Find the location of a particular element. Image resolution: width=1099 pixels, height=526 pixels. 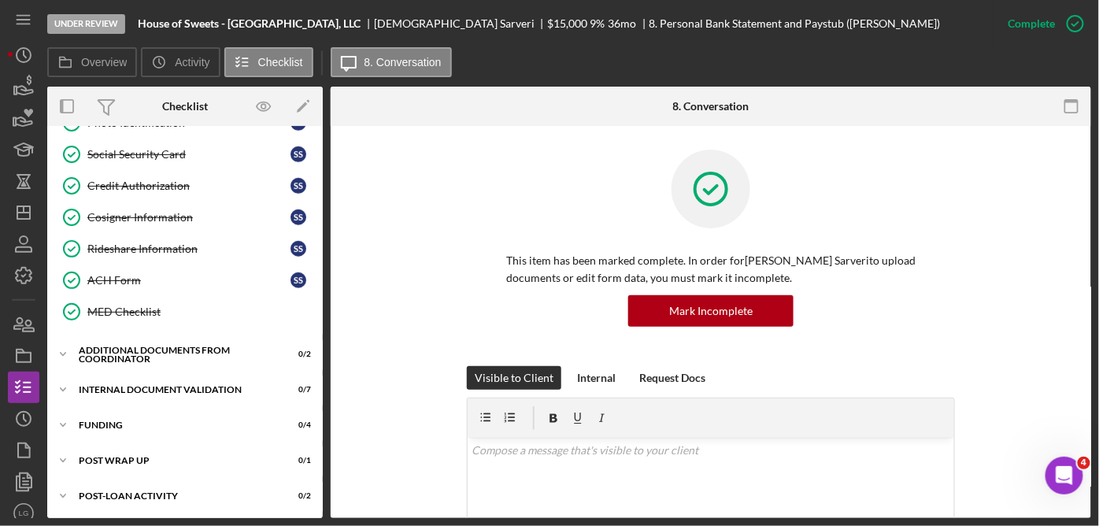

button: Checklist is located at coordinates (269, 62).